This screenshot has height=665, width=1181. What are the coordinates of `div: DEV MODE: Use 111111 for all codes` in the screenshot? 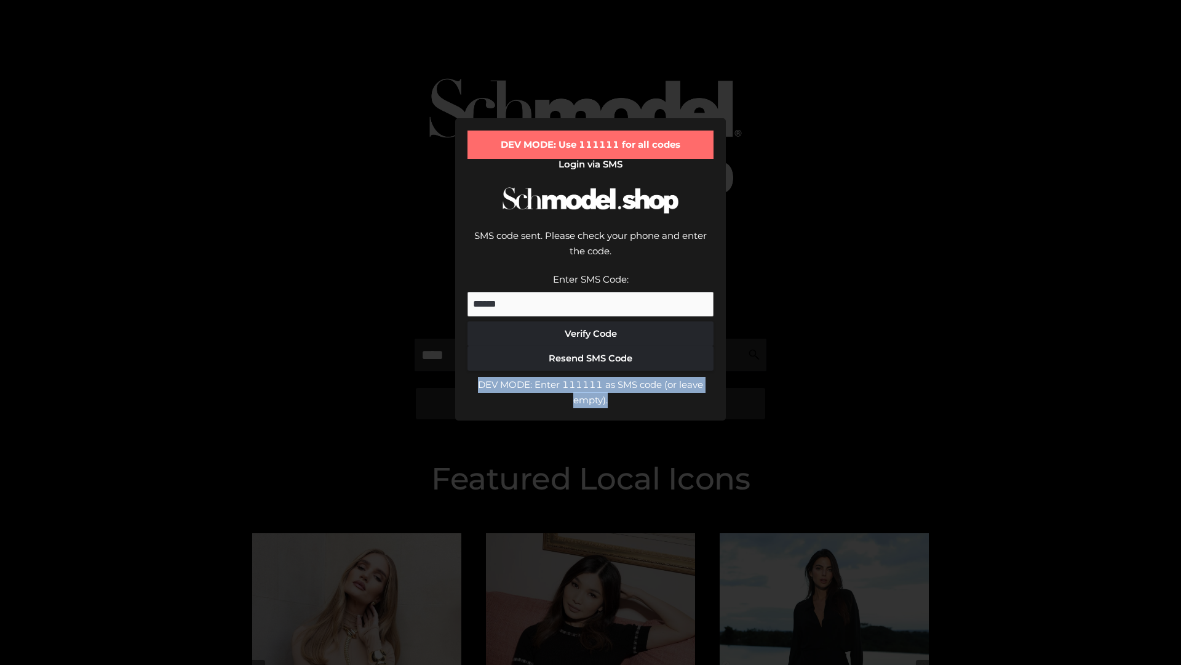 It's located at (591, 145).